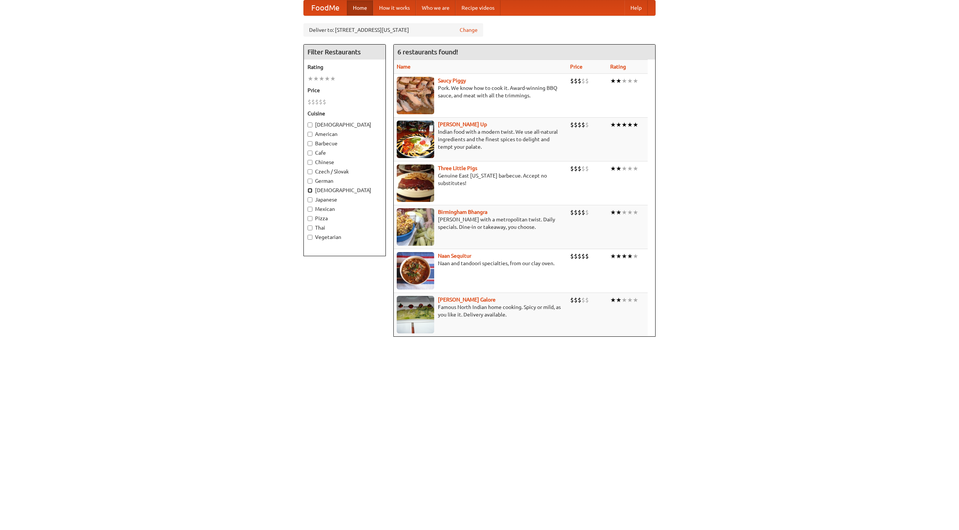  What do you see at coordinates (310, 200) in the screenshot?
I see `input: Japanese` at bounding box center [310, 200].